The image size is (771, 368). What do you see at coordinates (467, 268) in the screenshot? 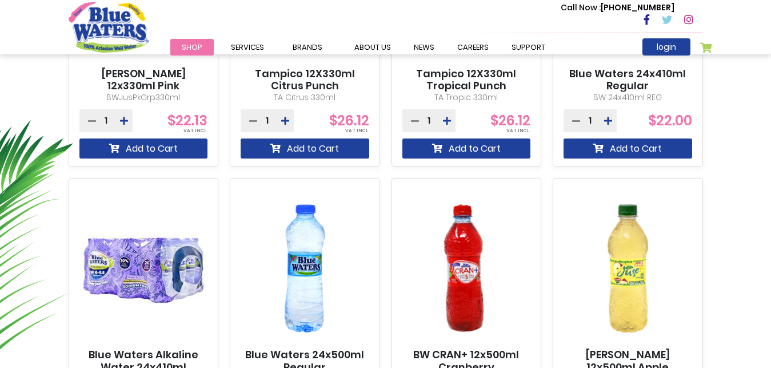
I see `img: BW CRAN+ 12x500ml Cranberry` at bounding box center [467, 268].